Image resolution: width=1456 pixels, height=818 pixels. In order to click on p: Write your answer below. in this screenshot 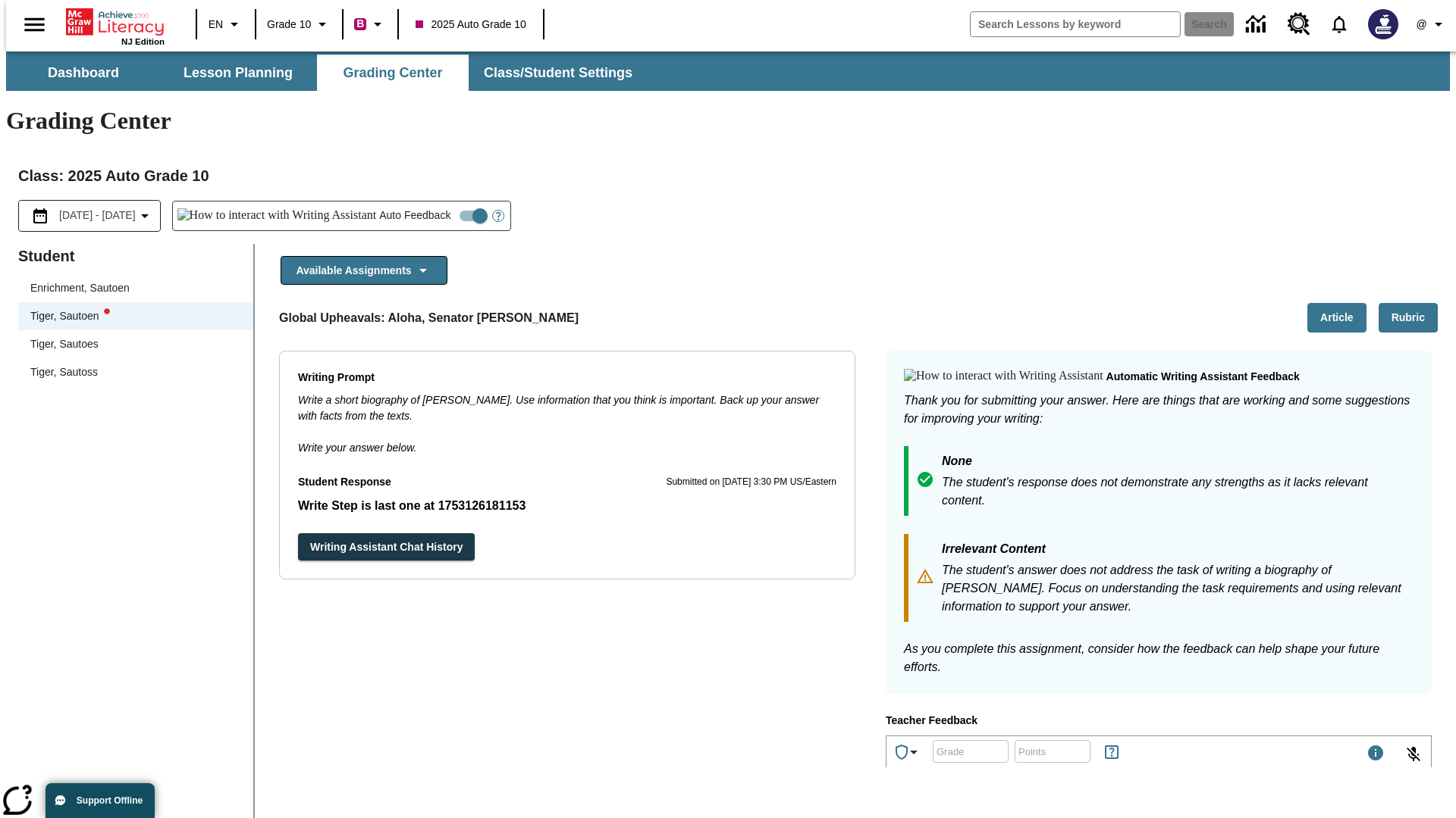, I will do `click(567, 441)`.